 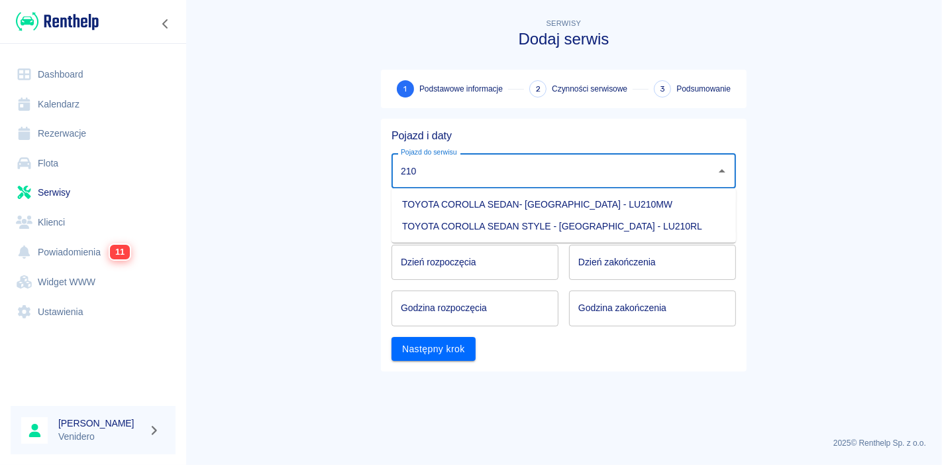 What do you see at coordinates (406, 89) in the screenshot?
I see `span: 1` at bounding box center [406, 89].